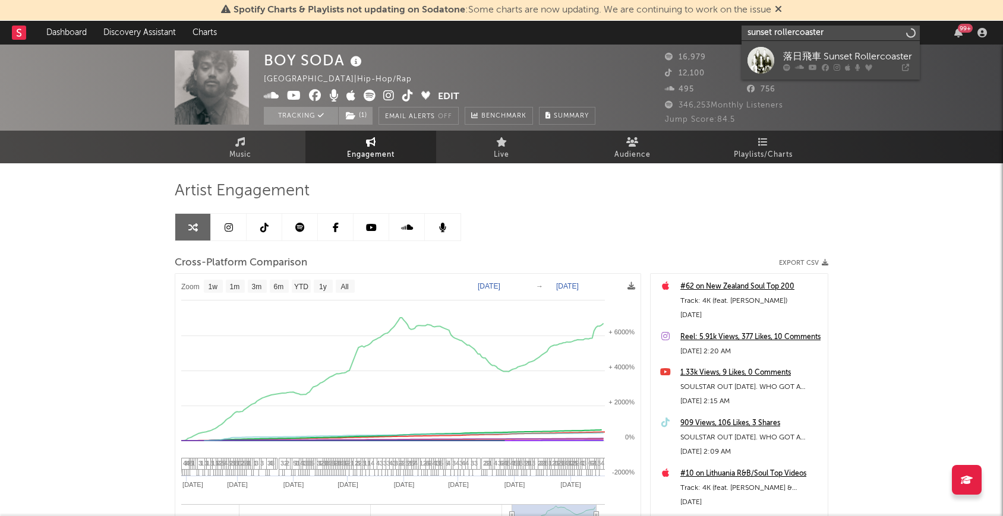 The width and height of the screenshot is (1003, 516). Describe the element at coordinates (848, 56) in the screenshot. I see `div: 落日飛車 Sunset Rollercoaster` at that location.